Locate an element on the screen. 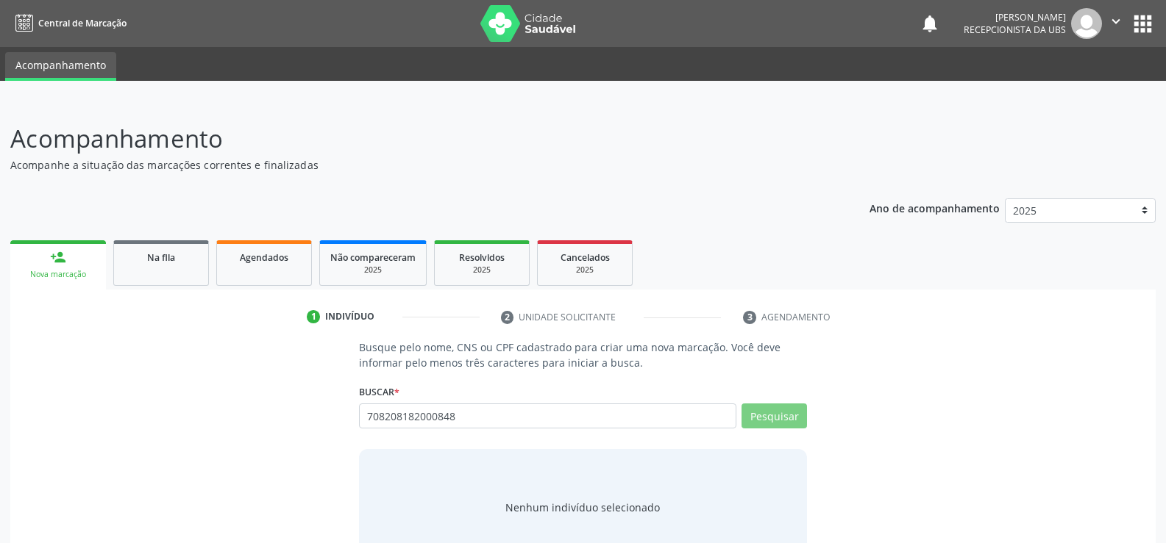  div: 1 is located at coordinates (313, 317).